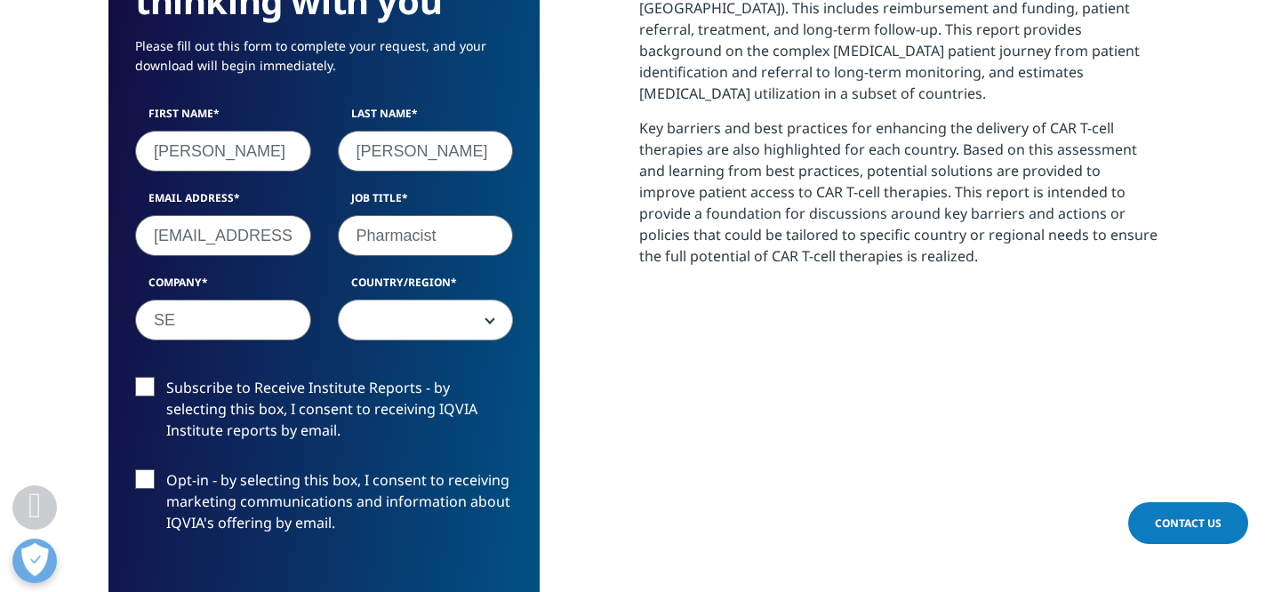 The image size is (1266, 592). Describe the element at coordinates (223, 203) in the screenshot. I see `label: Email Address` at that location.